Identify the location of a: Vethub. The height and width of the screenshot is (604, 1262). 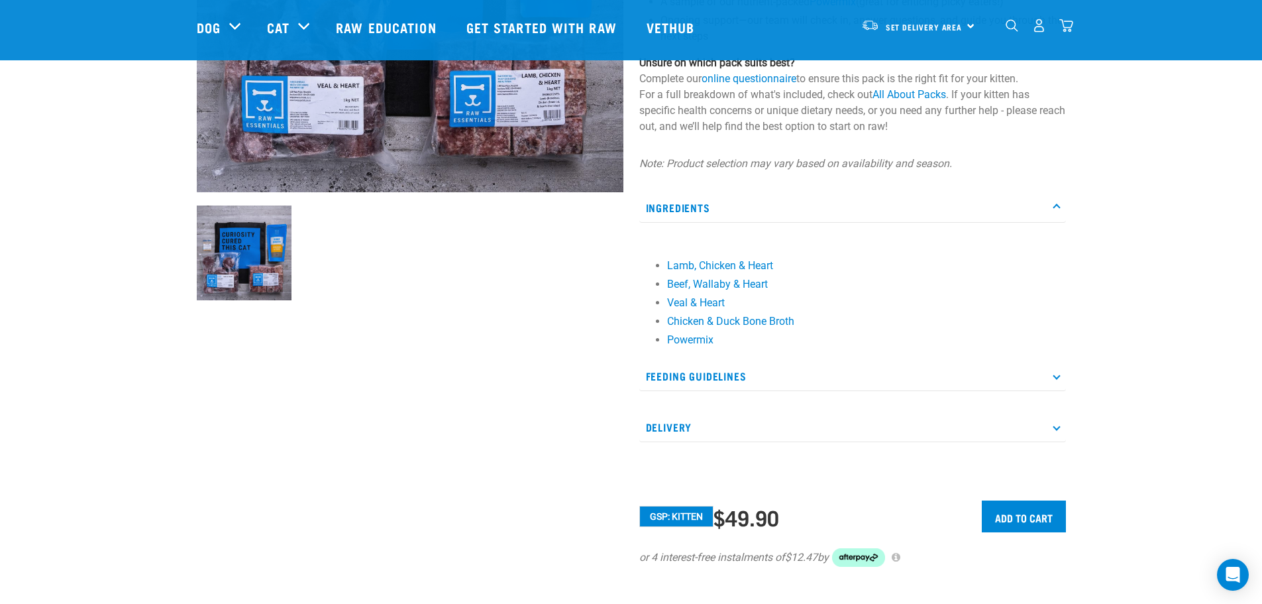
(673, 27).